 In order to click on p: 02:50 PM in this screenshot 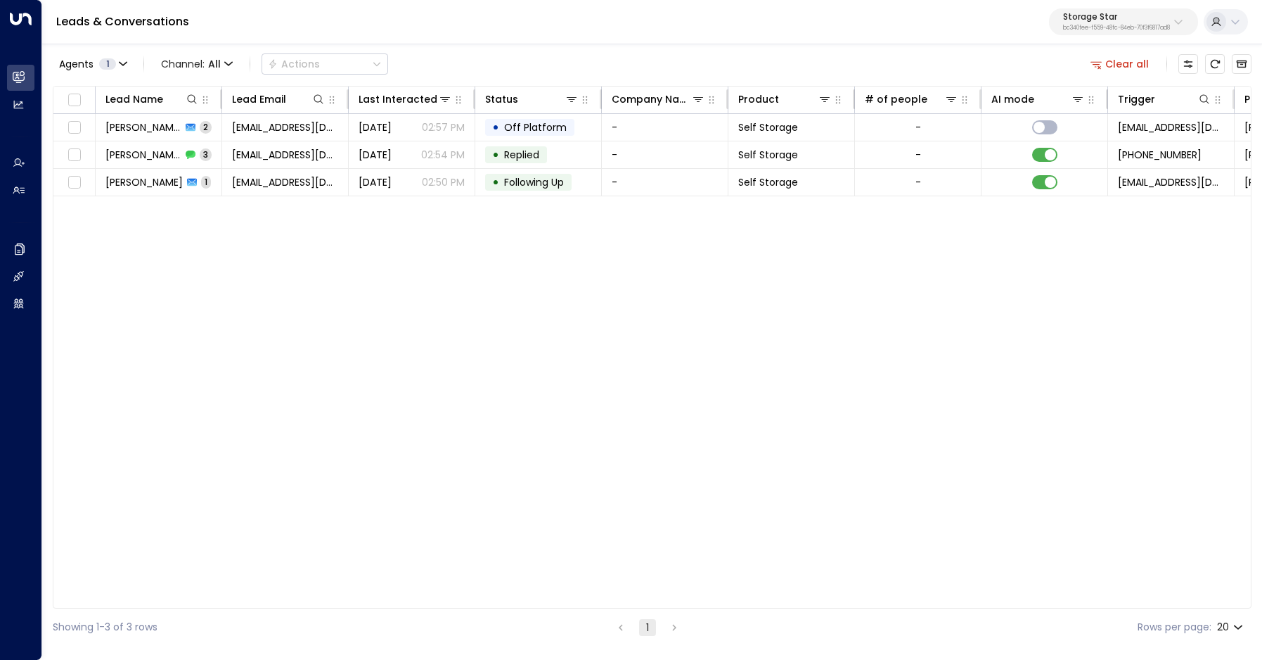, I will do `click(443, 182)`.